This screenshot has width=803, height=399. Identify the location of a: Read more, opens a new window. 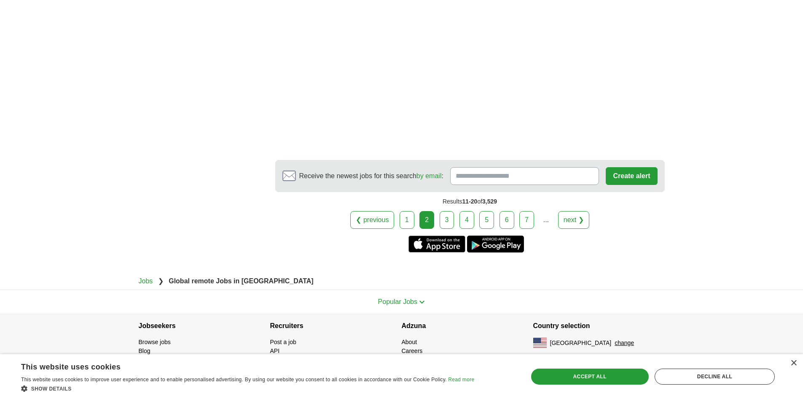
(461, 379).